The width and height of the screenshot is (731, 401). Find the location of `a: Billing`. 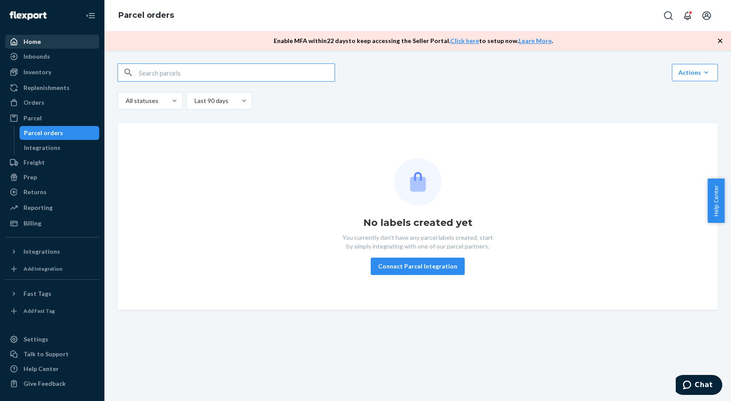

a: Billing is located at coordinates (52, 224).